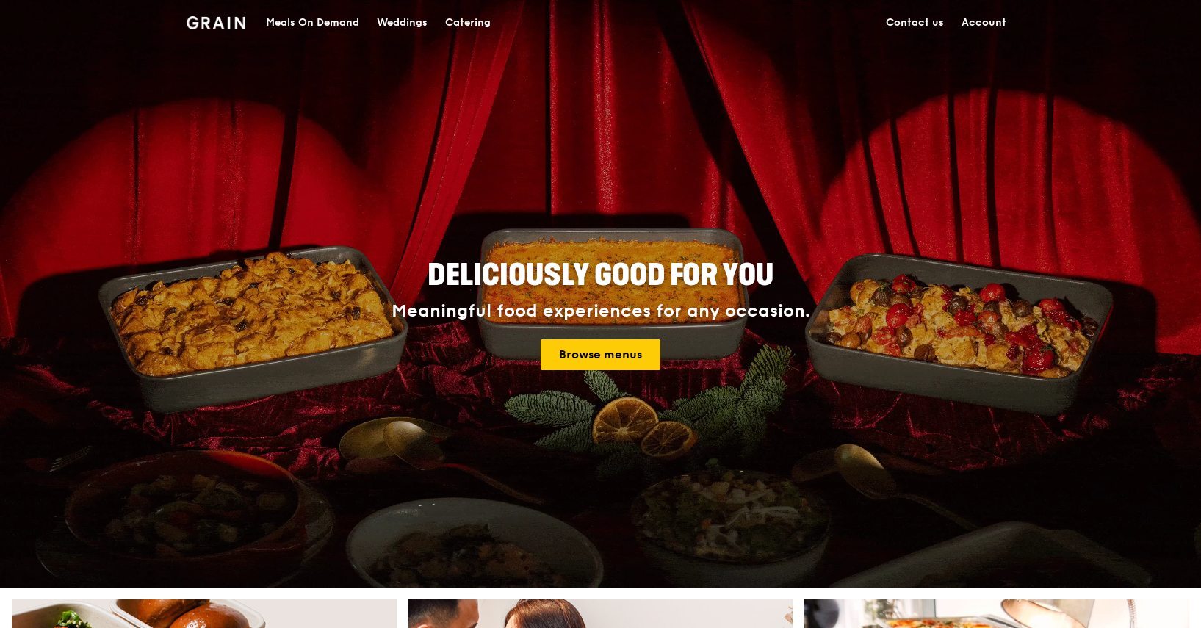 The width and height of the screenshot is (1201, 628). I want to click on a: Account, so click(983, 23).